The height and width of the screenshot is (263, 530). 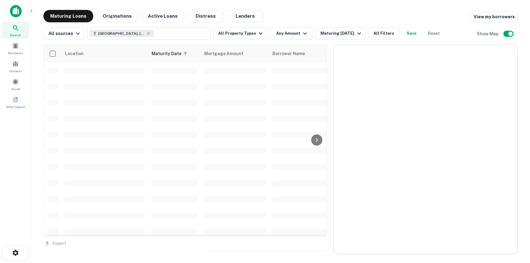 What do you see at coordinates (412, 33) in the screenshot?
I see `button: Save your search to get updates of matches that match your search criteria.` at bounding box center [412, 33].